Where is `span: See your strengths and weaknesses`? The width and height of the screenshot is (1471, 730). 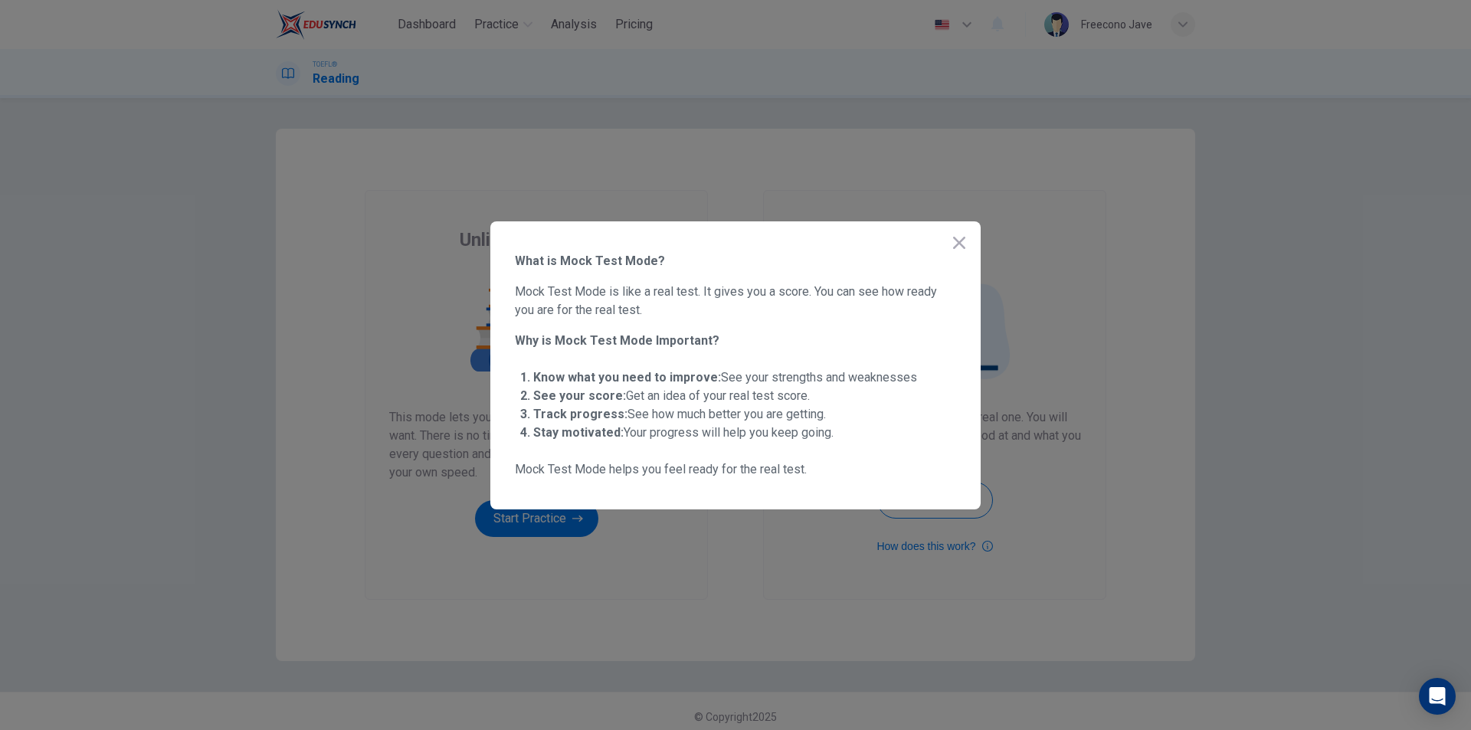
span: See your strengths and weaknesses is located at coordinates (725, 377).